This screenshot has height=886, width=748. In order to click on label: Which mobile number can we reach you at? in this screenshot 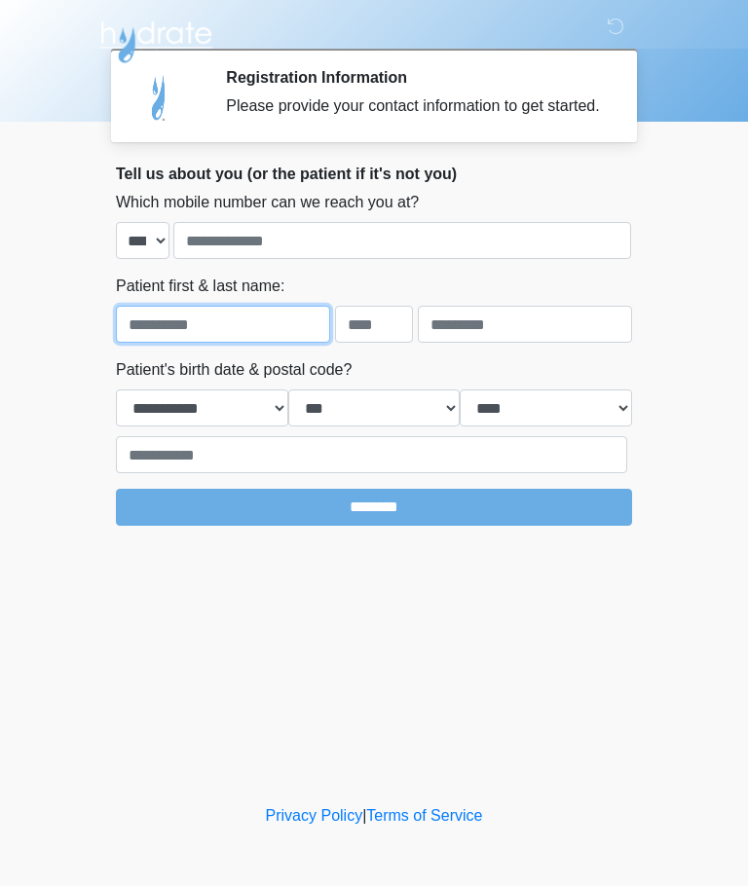, I will do `click(267, 203)`.